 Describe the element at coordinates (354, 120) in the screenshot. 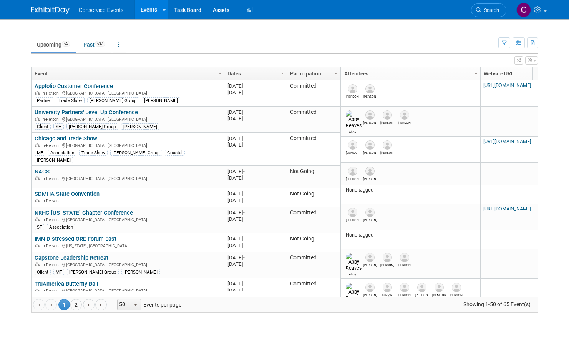

I see `img: Abby Reaves` at that location.